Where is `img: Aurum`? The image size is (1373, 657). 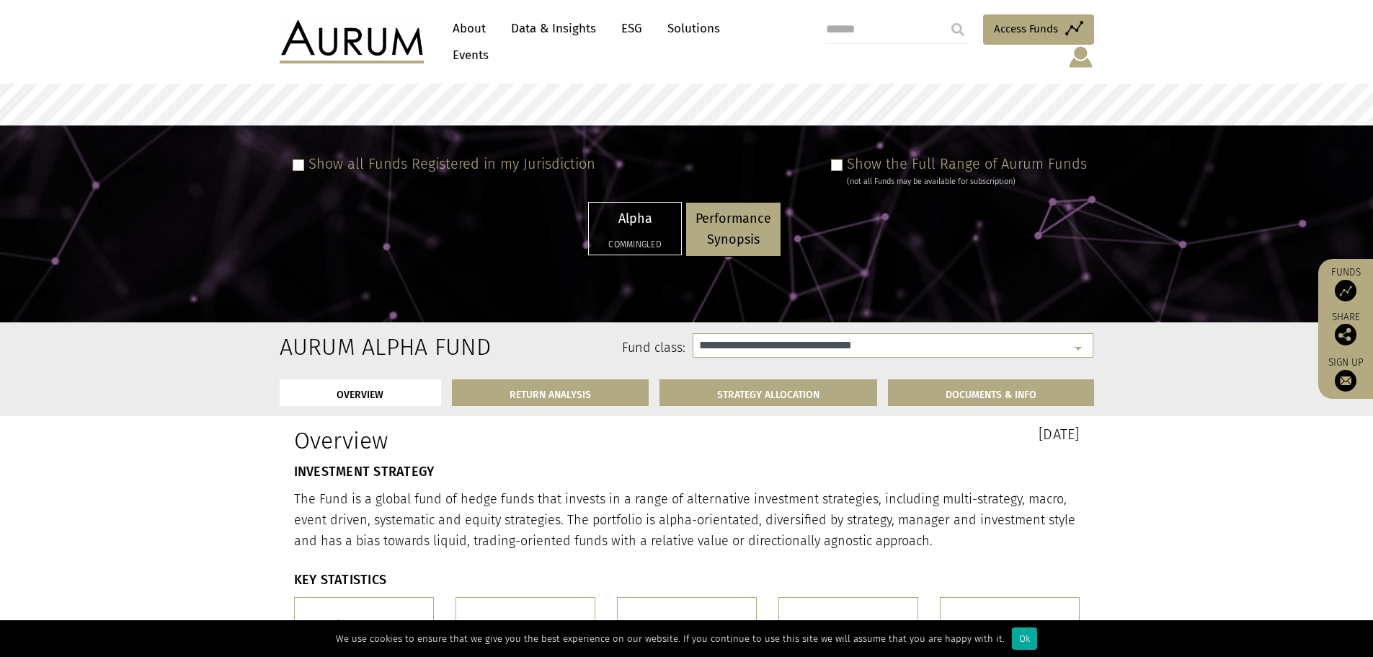 img: Aurum is located at coordinates (352, 42).